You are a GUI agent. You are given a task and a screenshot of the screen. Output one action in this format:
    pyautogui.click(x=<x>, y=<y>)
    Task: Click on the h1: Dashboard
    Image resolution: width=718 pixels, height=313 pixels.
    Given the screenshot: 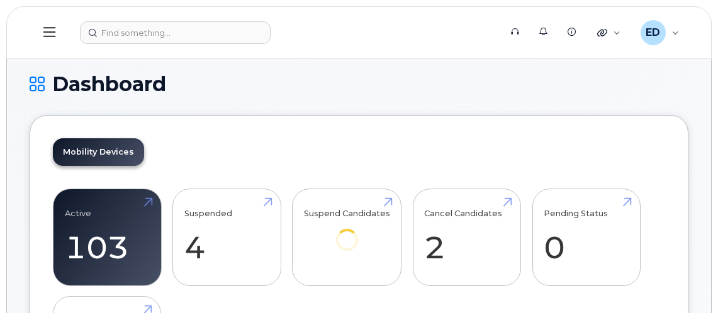 What is the action you would take?
    pyautogui.click(x=359, y=84)
    